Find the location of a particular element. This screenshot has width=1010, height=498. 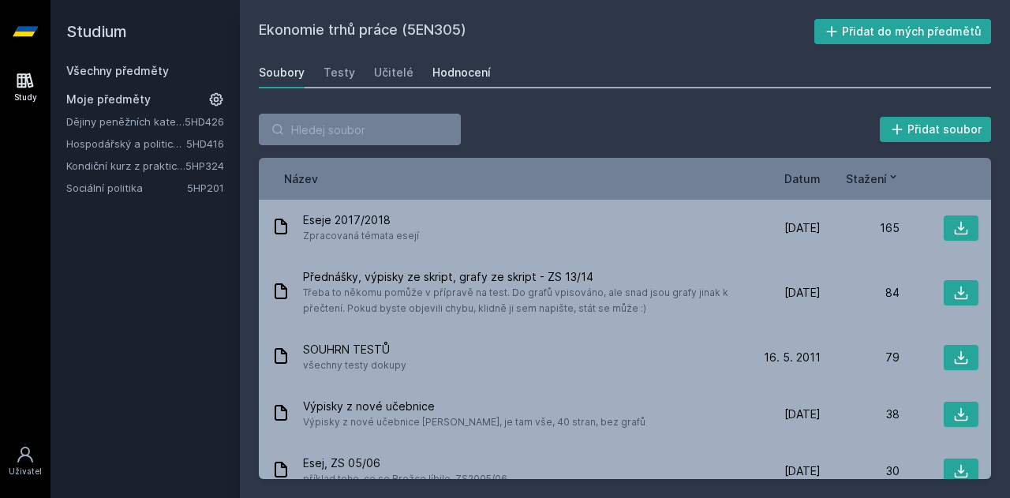

span: Název is located at coordinates (301, 178).